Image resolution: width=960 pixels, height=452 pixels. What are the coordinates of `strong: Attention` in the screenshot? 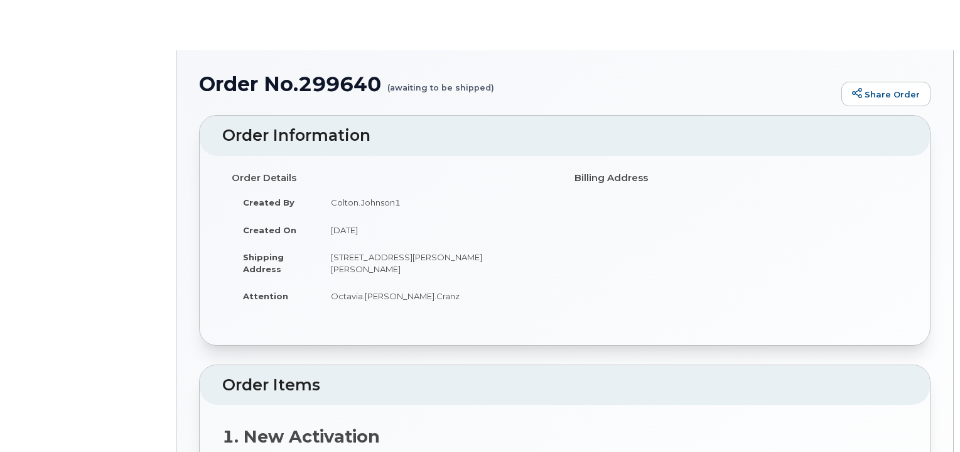 It's located at (266, 296).